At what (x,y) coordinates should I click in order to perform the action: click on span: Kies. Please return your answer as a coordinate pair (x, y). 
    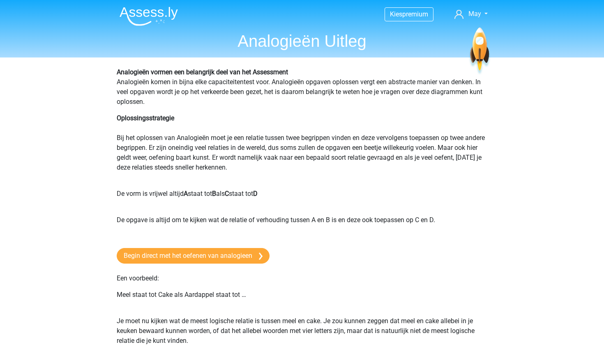
    Looking at the image, I should click on (396, 14).